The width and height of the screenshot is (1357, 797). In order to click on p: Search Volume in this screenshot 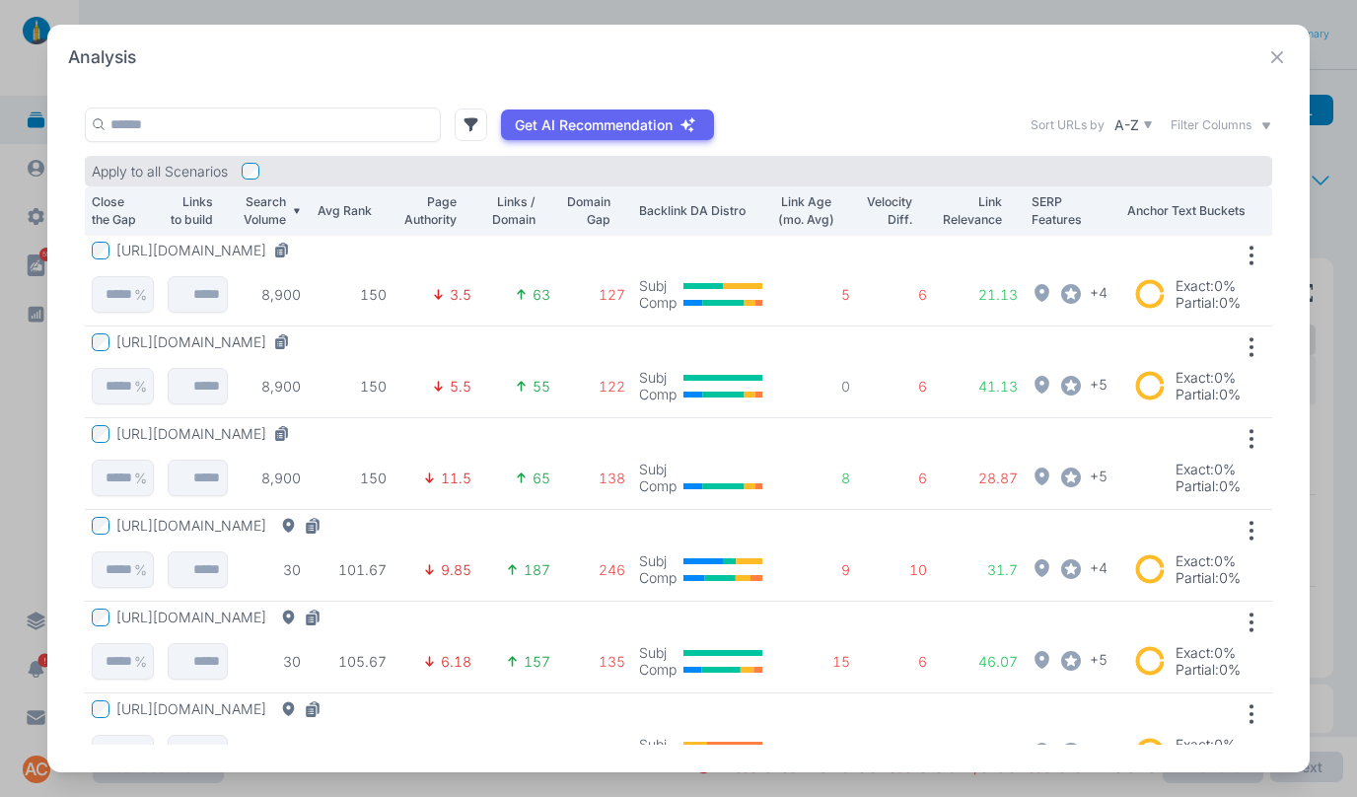, I will do `click(264, 210)`.